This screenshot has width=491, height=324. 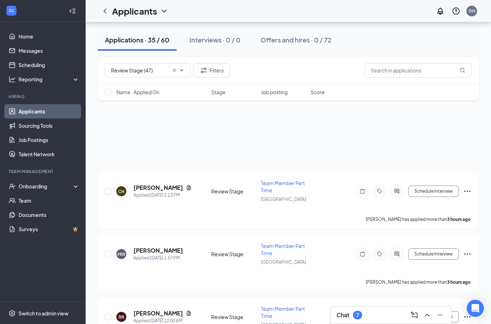 I want to click on span: Job posting, so click(x=274, y=92).